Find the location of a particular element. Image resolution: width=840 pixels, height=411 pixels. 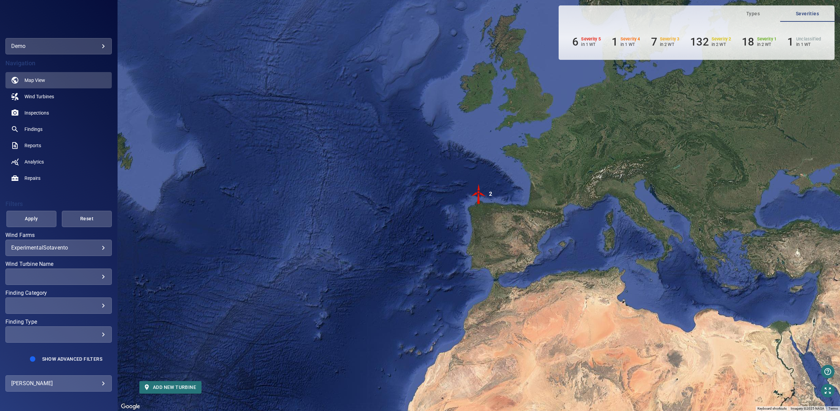

h4: Filters is located at coordinates (58, 204).